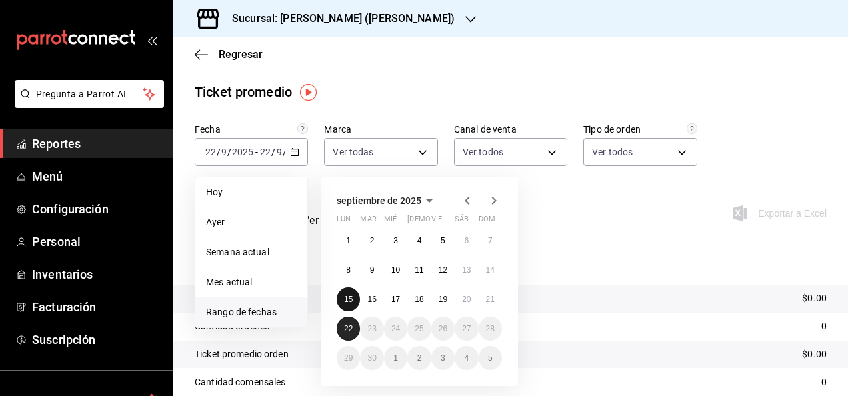  I want to click on abbr: 17 de septiembre de 2025, so click(395, 299).